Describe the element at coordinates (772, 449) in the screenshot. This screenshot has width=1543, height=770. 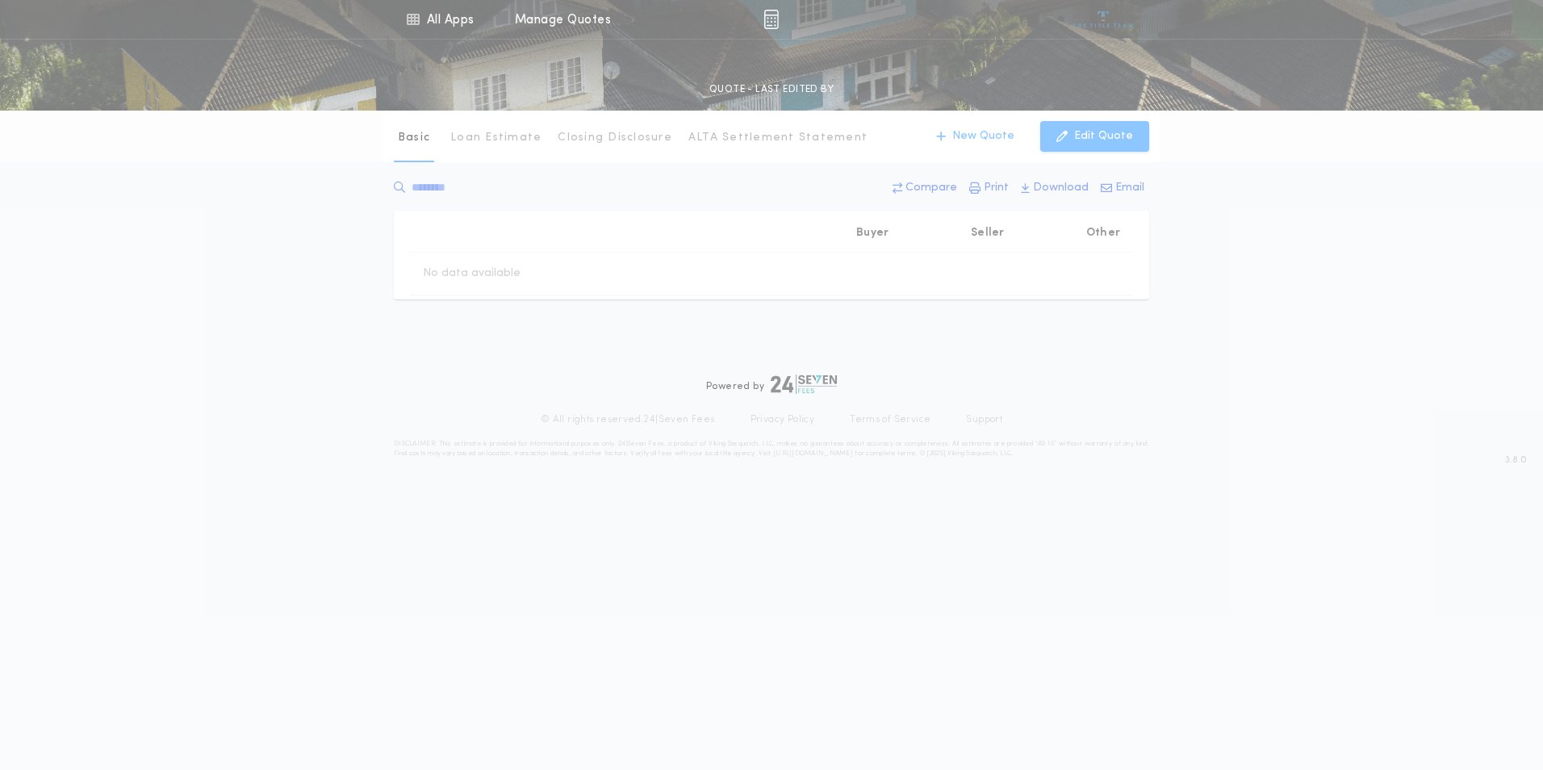
I see `p: DISCLAIMER: This estimate is provided for informational purposes only. 24|Seven Fees, a product o...` at that location.